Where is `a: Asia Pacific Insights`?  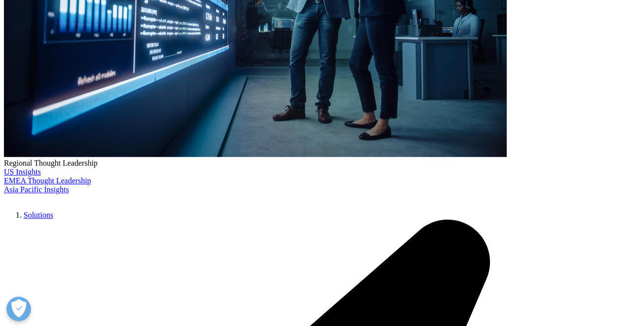
a: Asia Pacific Insights is located at coordinates (36, 189).